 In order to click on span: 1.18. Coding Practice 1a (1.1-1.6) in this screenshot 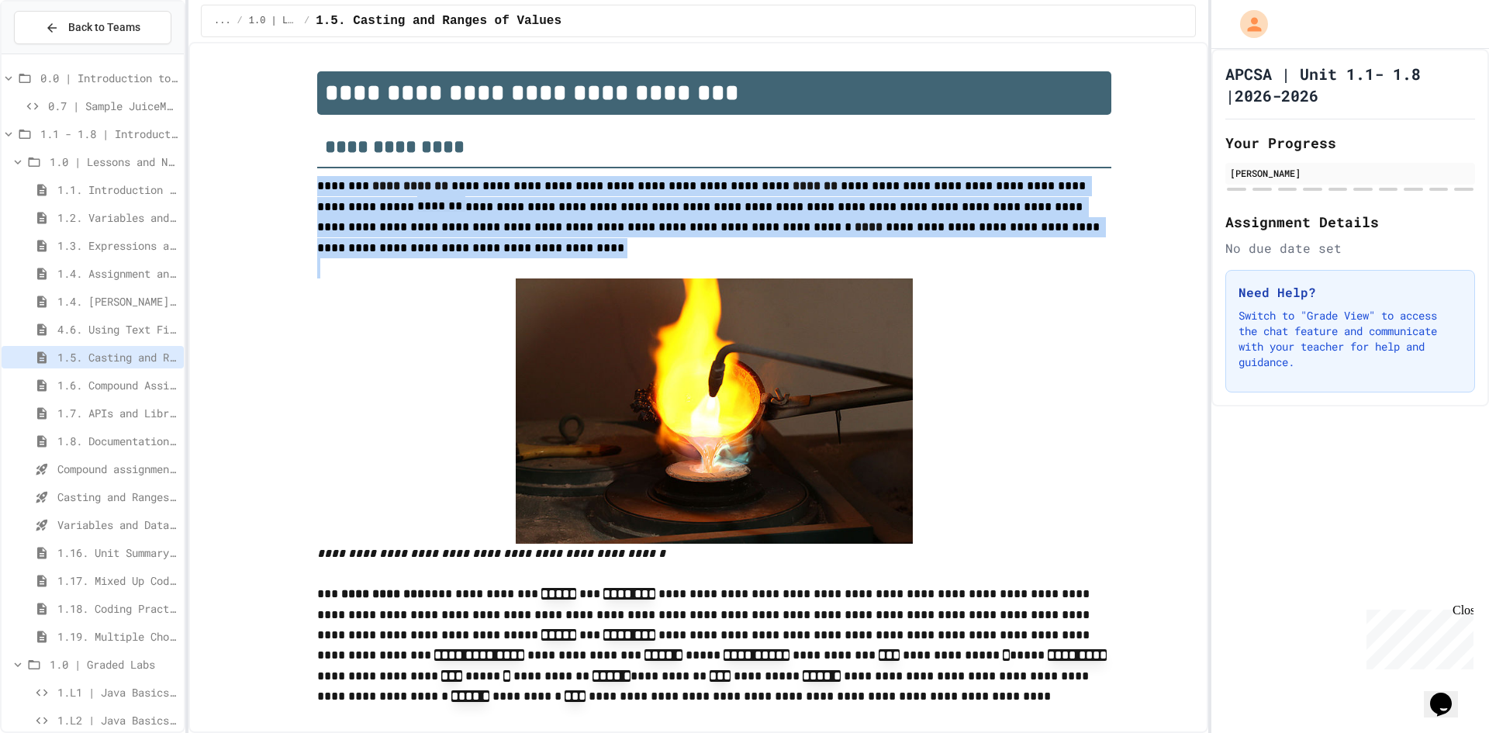, I will do `click(117, 608)`.